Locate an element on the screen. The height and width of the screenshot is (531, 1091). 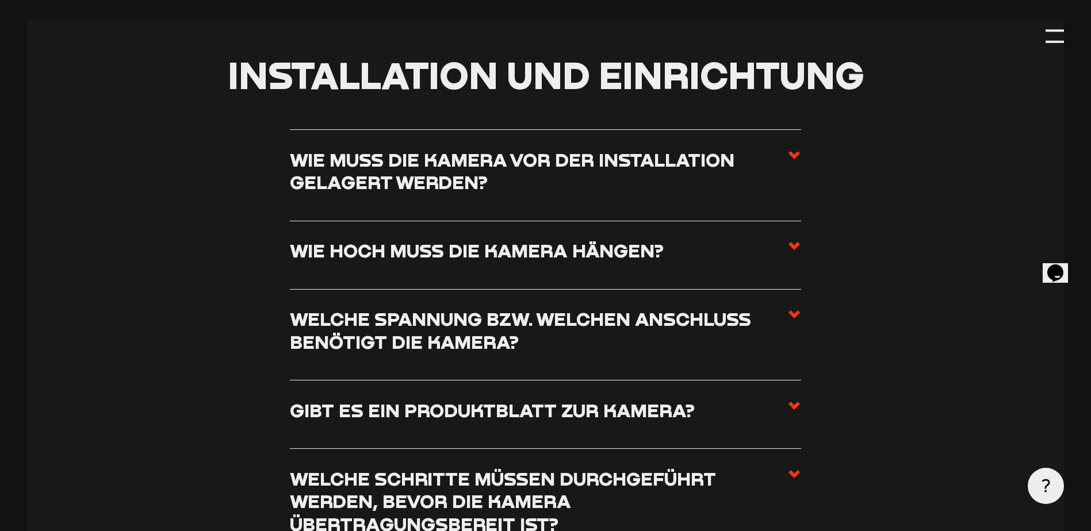
span: Installation und Einrichtung is located at coordinates (546, 75).